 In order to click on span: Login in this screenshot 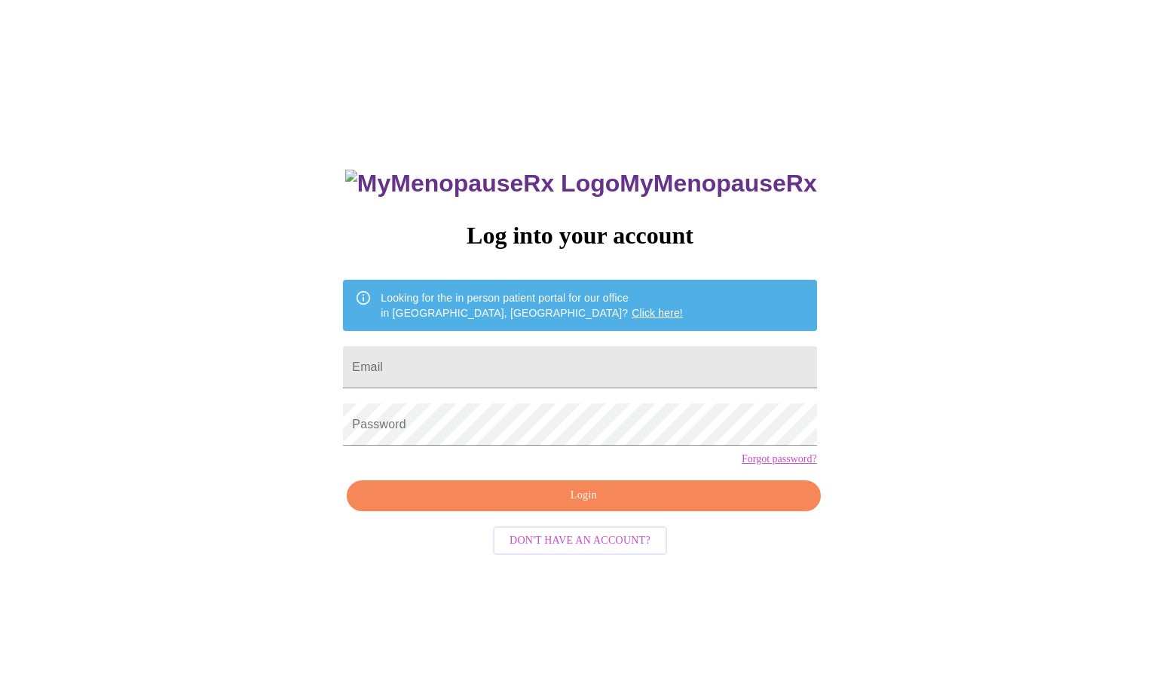, I will do `click(583, 495)`.